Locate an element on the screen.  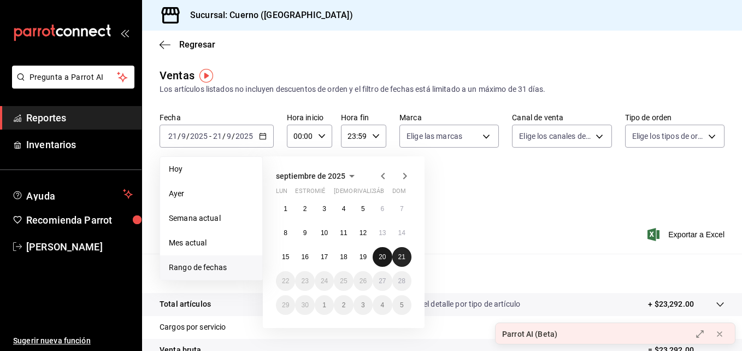
button: 3 de octubre de 2025 is located at coordinates (363, 305).